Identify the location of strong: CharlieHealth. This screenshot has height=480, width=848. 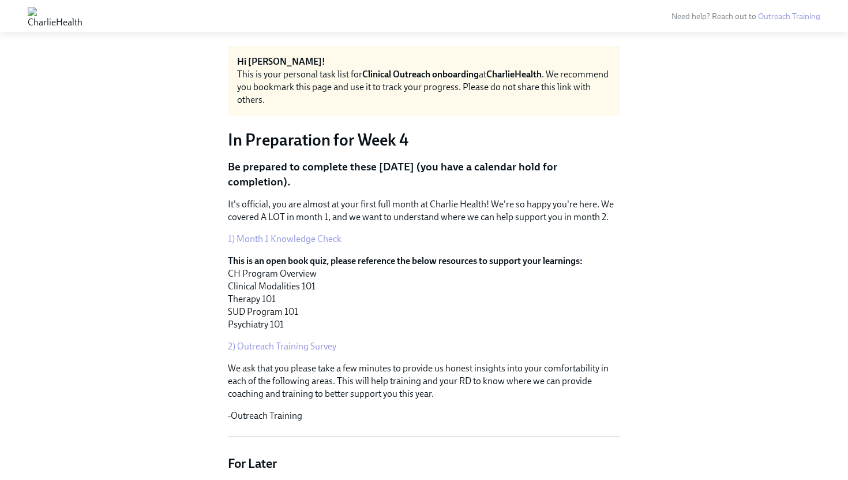
(514, 74).